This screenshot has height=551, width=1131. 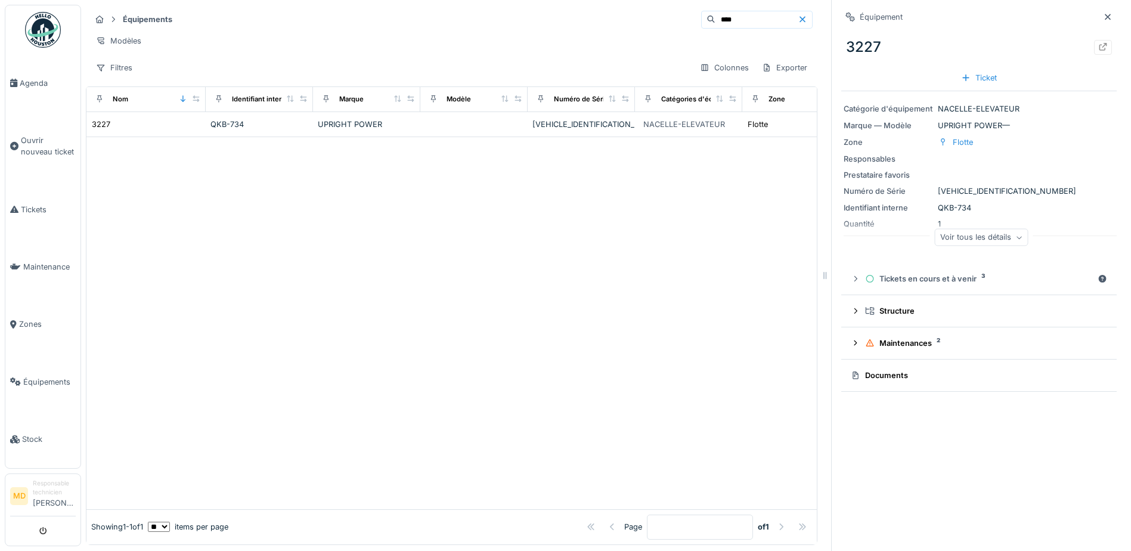 I want to click on a: Zones, so click(x=43, y=324).